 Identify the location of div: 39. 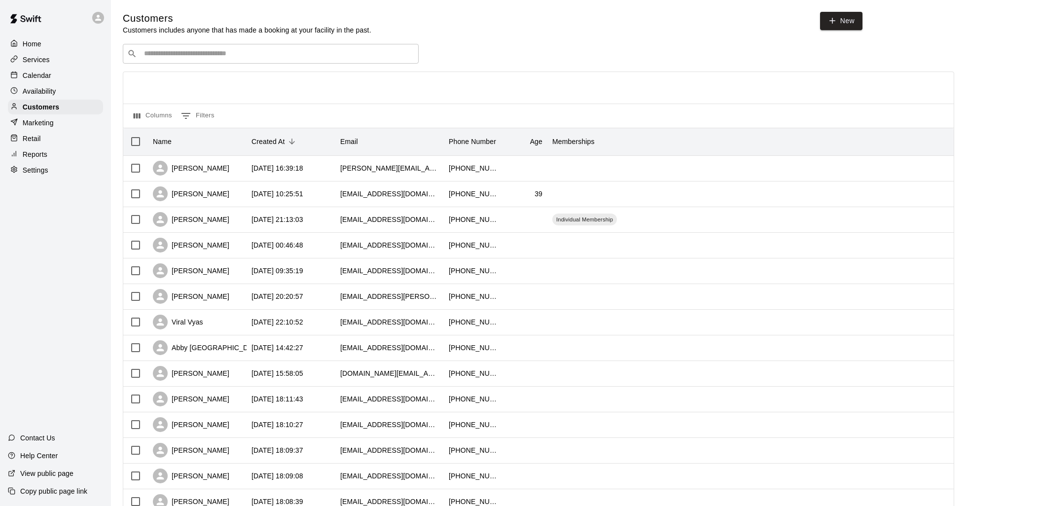
(538, 194).